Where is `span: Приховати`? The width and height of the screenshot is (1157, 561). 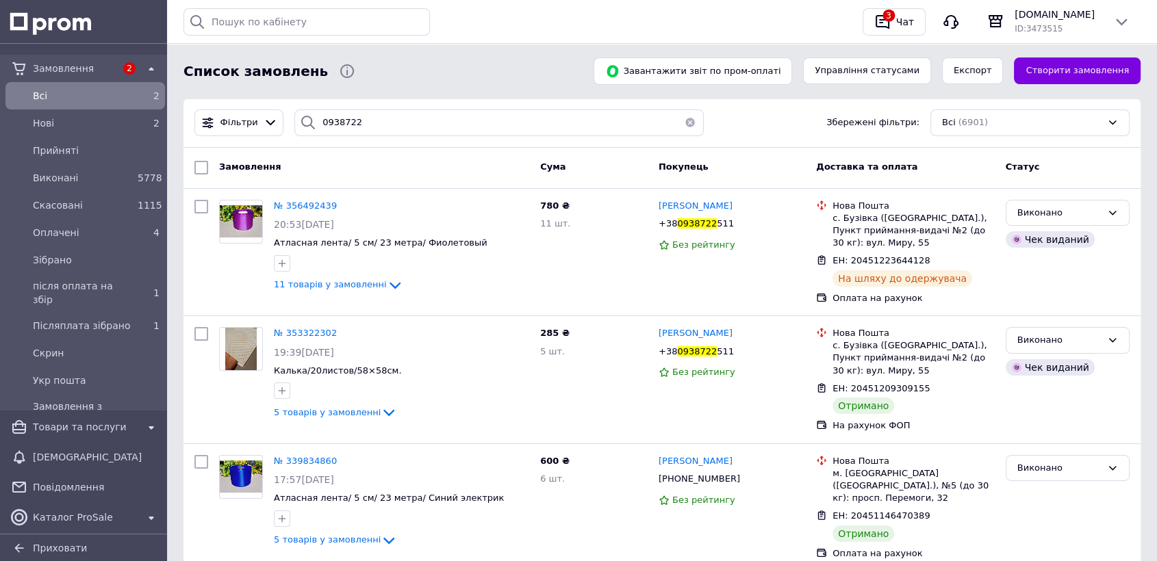
span: Приховати is located at coordinates (60, 548).